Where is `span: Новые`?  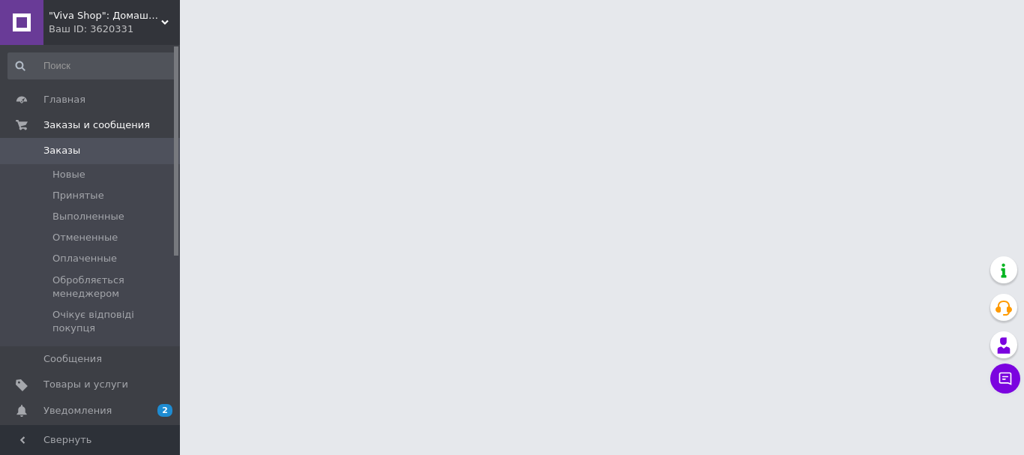
span: Новые is located at coordinates (69, 175).